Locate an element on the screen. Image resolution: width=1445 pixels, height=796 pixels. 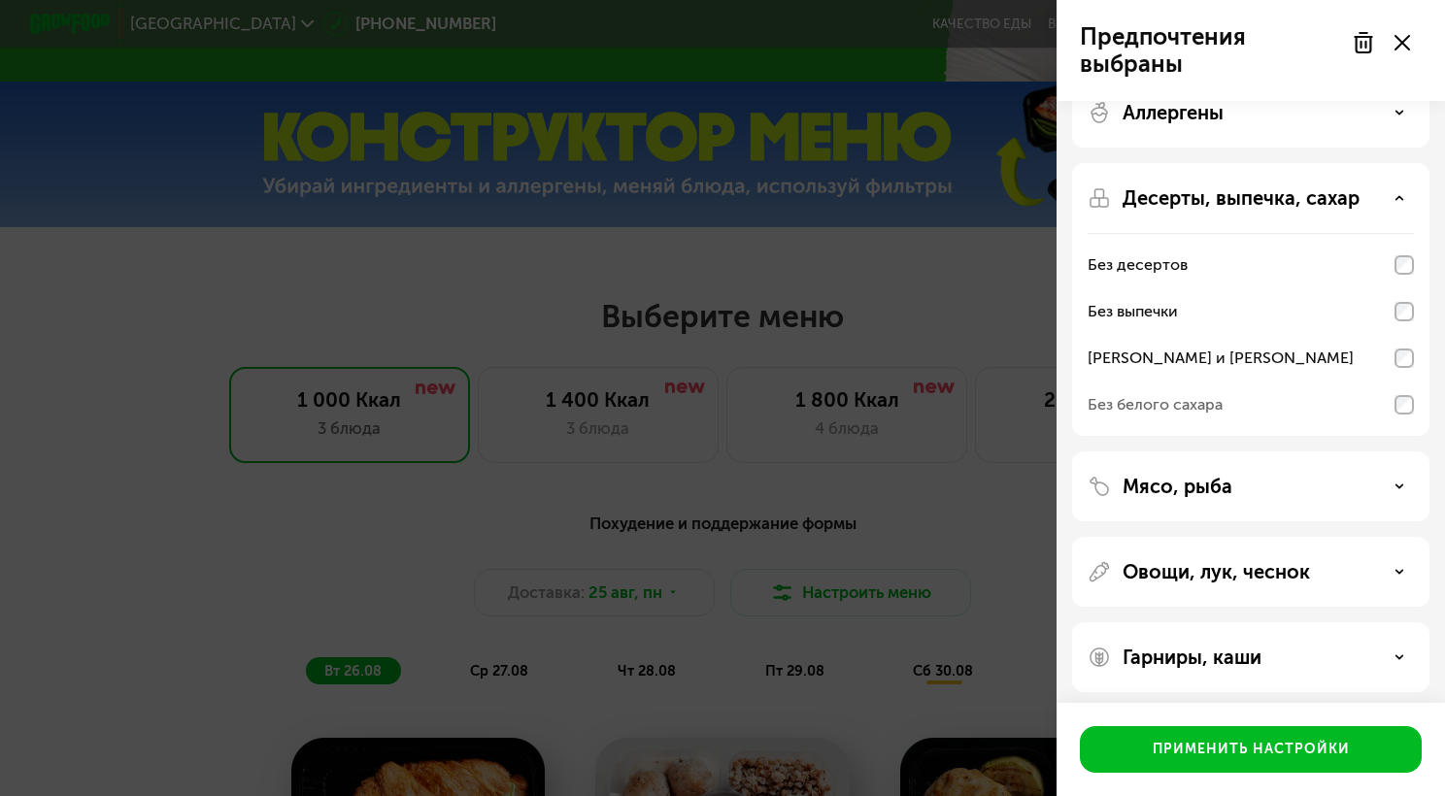
button: Применить настройки is located at coordinates (1251, 750).